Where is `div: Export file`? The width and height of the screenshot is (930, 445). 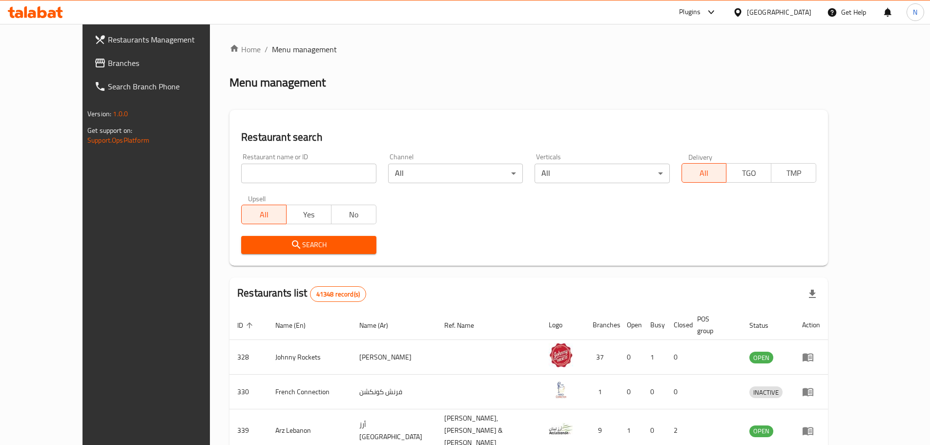
div: Export file is located at coordinates (812, 294).